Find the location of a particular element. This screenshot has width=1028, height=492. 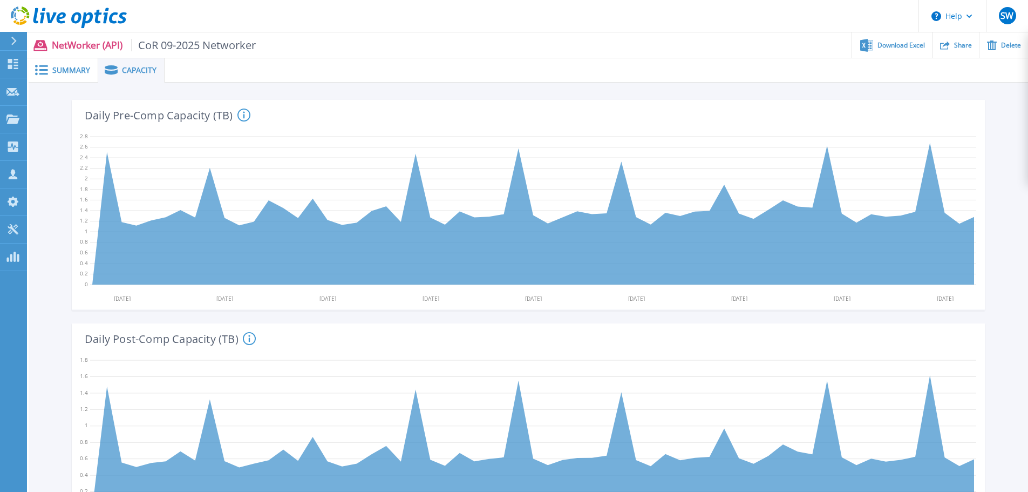

text: 2.4 is located at coordinates (84, 157).